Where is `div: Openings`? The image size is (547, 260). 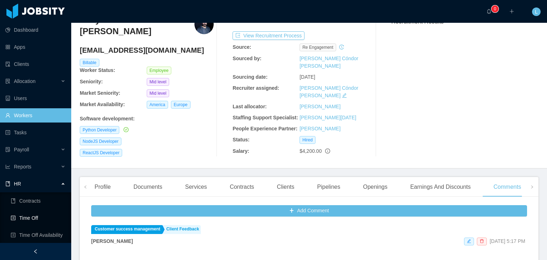 div: Openings is located at coordinates (375, 187).